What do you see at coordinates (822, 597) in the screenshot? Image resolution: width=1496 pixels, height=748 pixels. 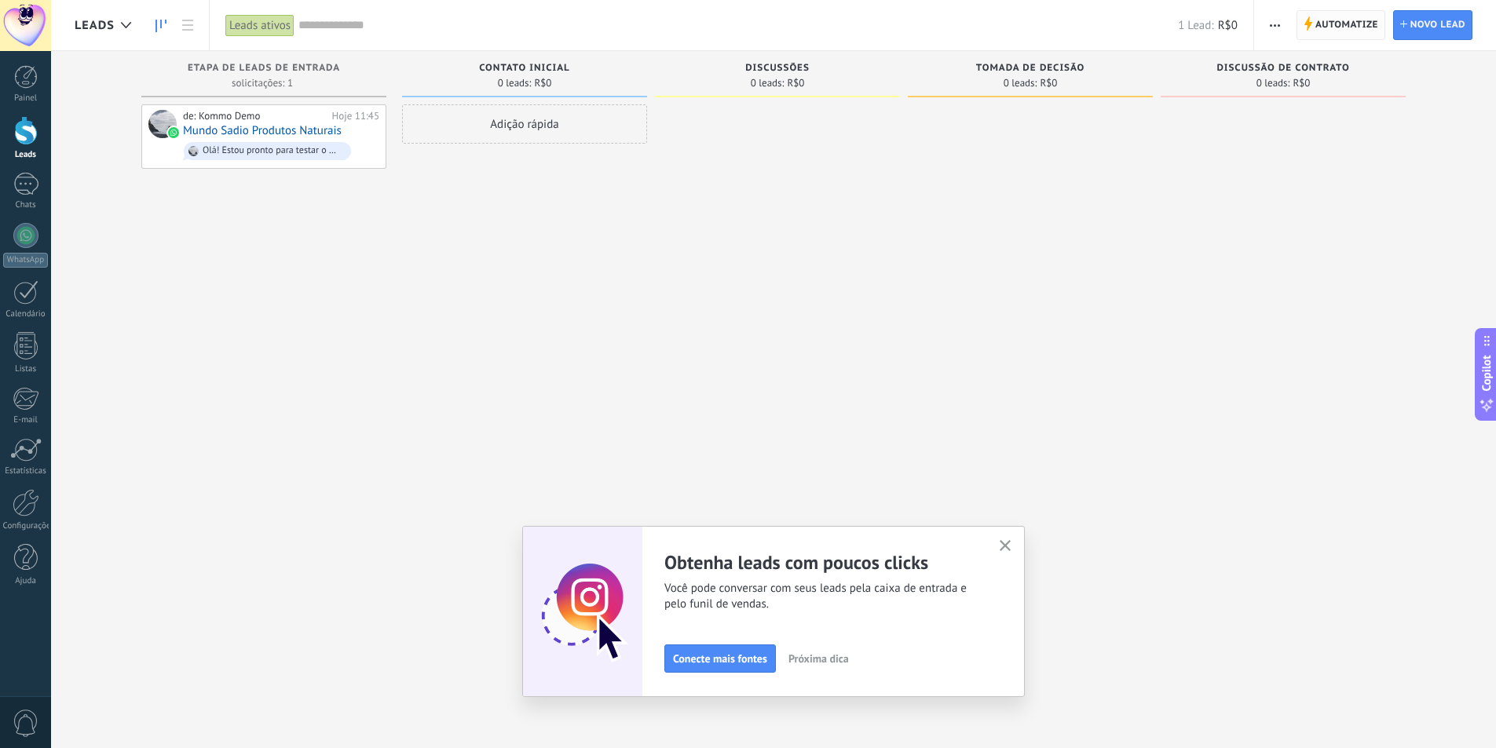 I see `span: Você pode conversar com seus leads pela caixa de entrada e pelo funil de vendas.` at bounding box center [822, 597].